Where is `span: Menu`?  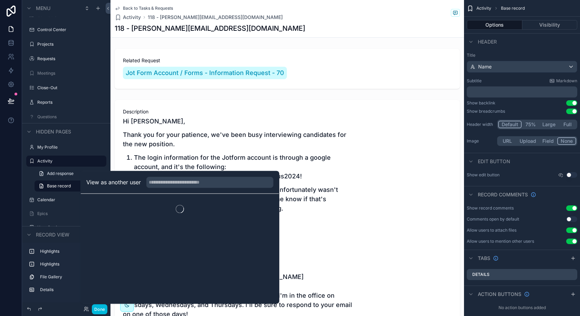 span: Menu is located at coordinates (43, 8).